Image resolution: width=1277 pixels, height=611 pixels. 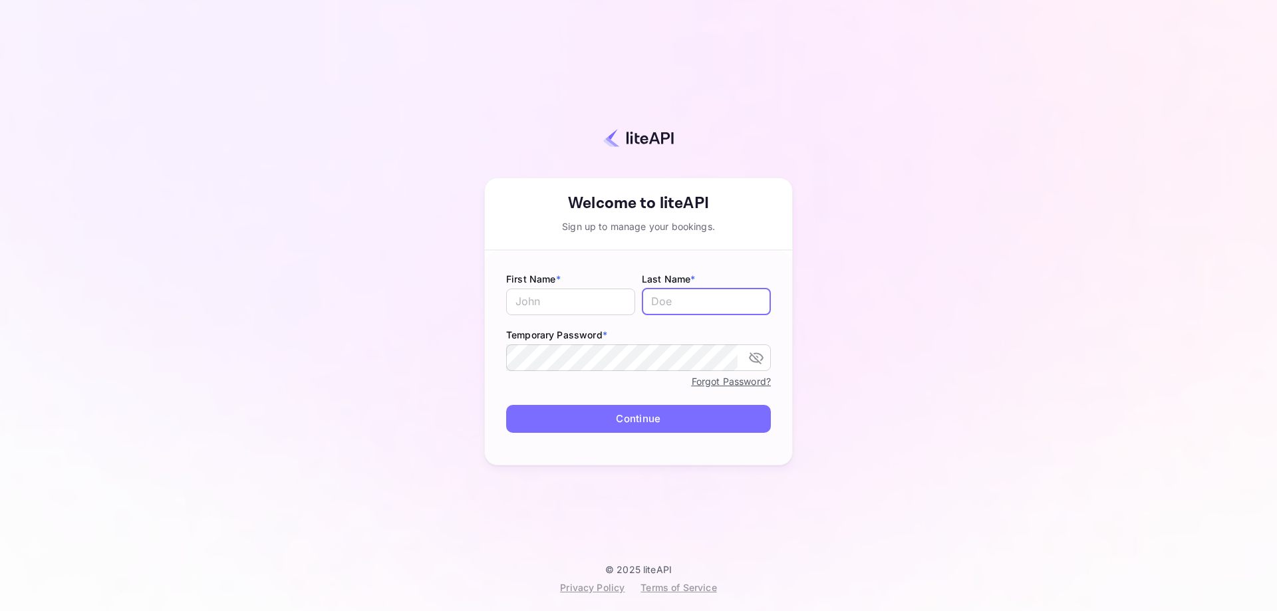 I want to click on img: liteapi, so click(x=639, y=138).